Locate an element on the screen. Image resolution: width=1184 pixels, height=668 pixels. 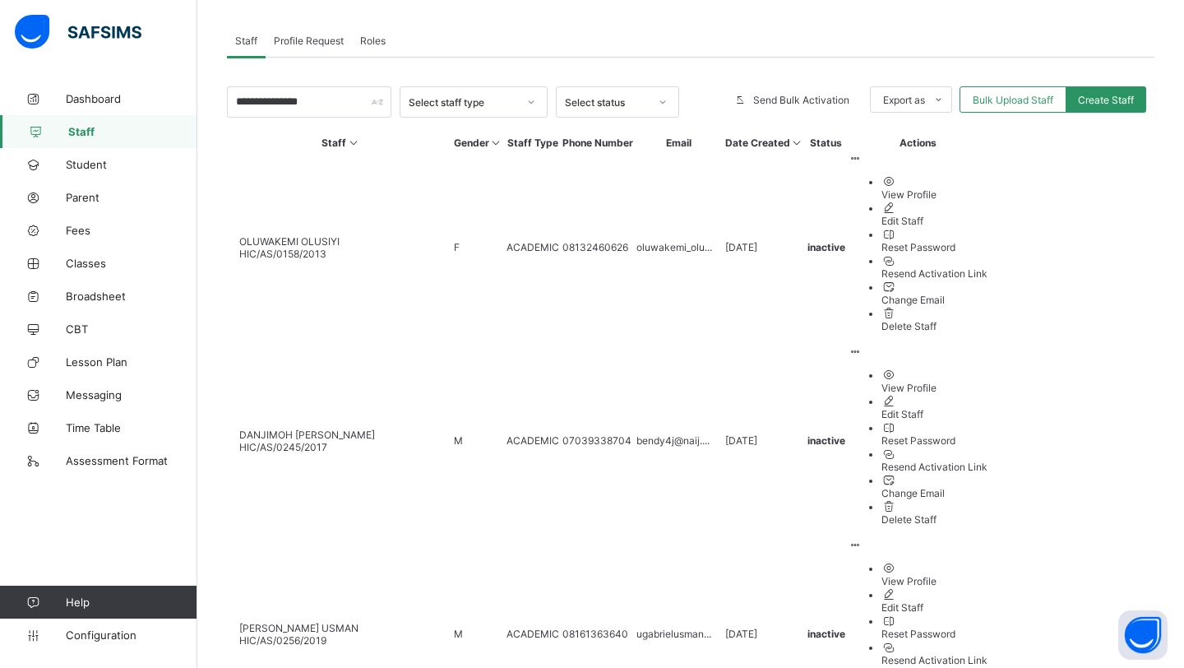
span: Time Table is located at coordinates (132, 428).